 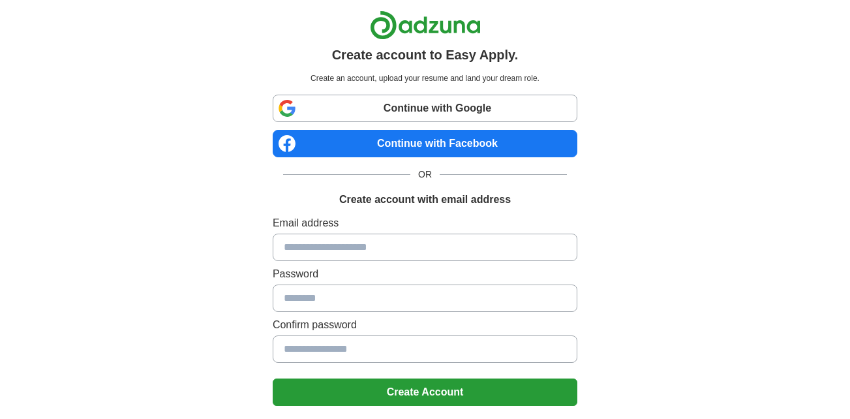 What do you see at coordinates (425, 25) in the screenshot?
I see `img: Adzuna logo` at bounding box center [425, 25].